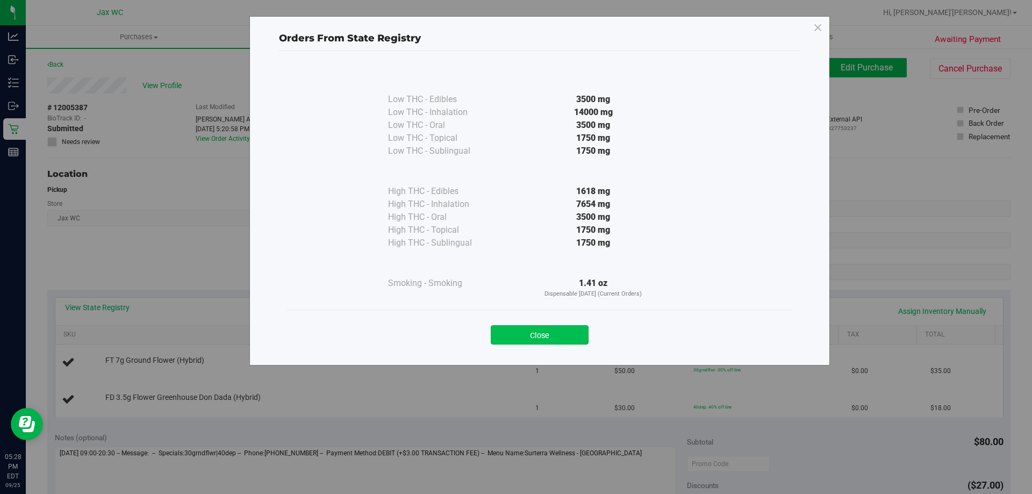 The height and width of the screenshot is (494, 1032). Describe the element at coordinates (593, 288) in the screenshot. I see `div: 1.41 oz` at that location.